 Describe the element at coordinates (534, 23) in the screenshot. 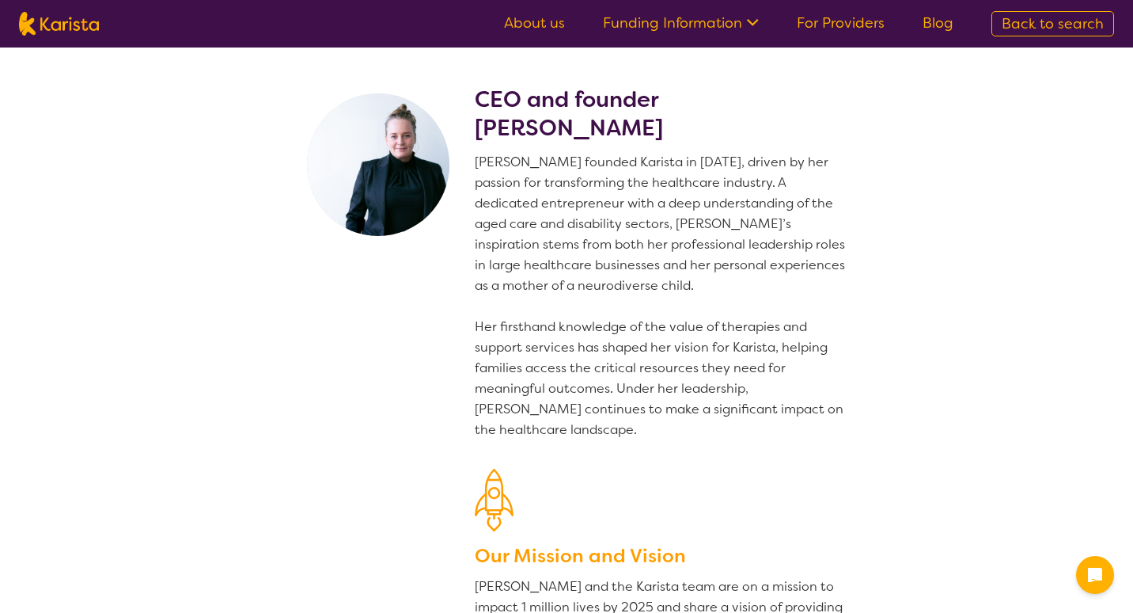

I see `a: About us` at that location.